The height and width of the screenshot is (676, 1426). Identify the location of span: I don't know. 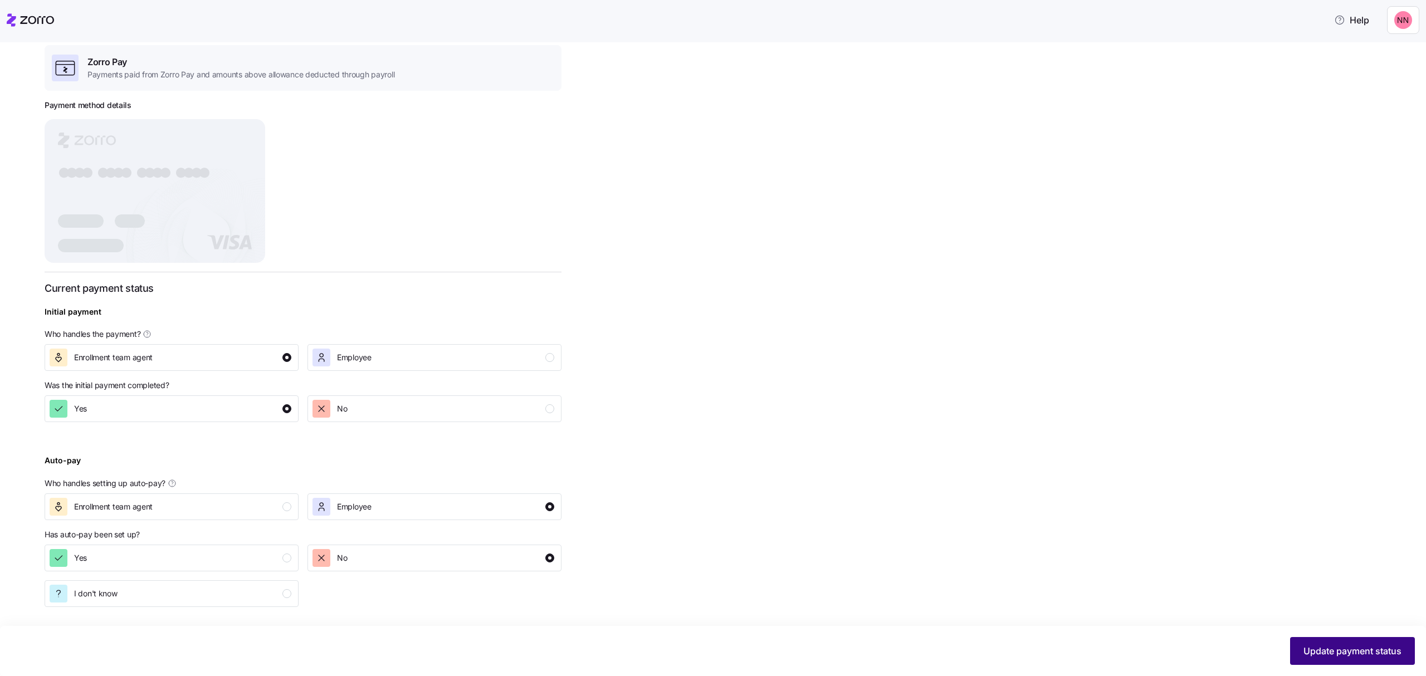
(96, 594).